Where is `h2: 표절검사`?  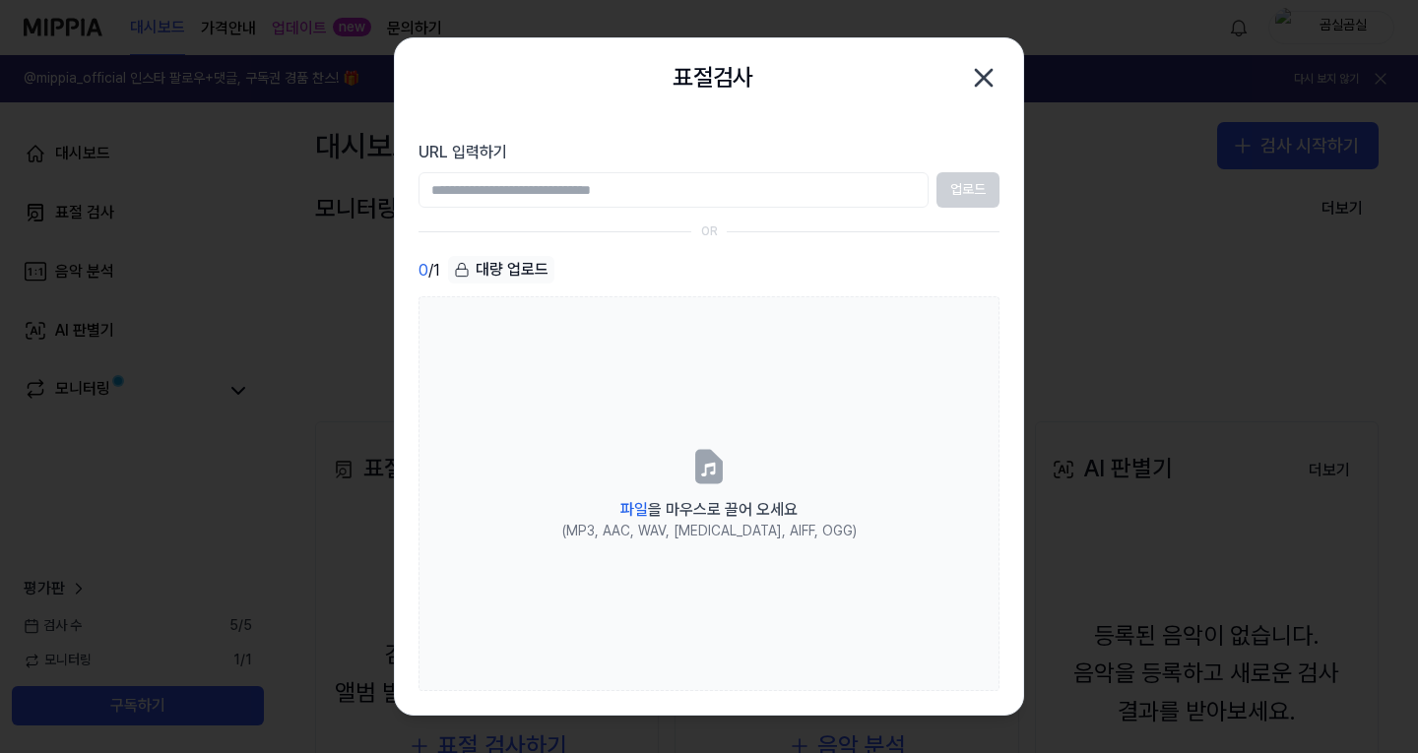 h2: 표절검사 is located at coordinates (713, 78).